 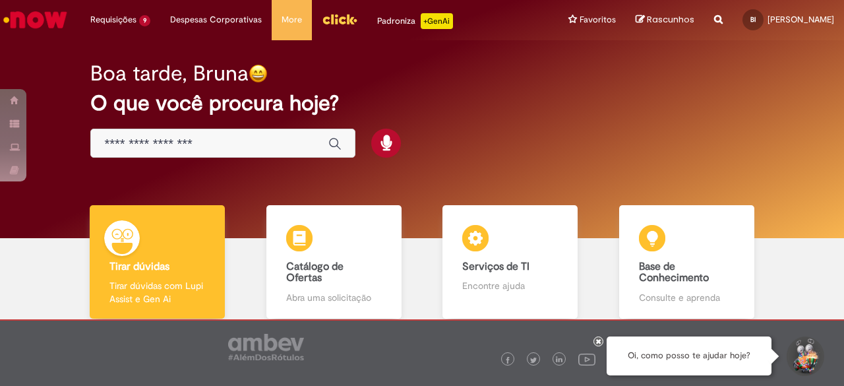 I want to click on span: Favoritos, so click(x=598, y=20).